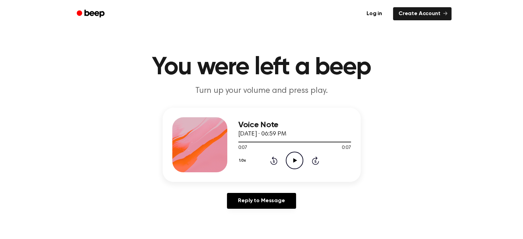 Image resolution: width=523 pixels, height=239 pixels. What do you see at coordinates (295, 125) in the screenshot?
I see `h3: Voice Note` at bounding box center [295, 125].